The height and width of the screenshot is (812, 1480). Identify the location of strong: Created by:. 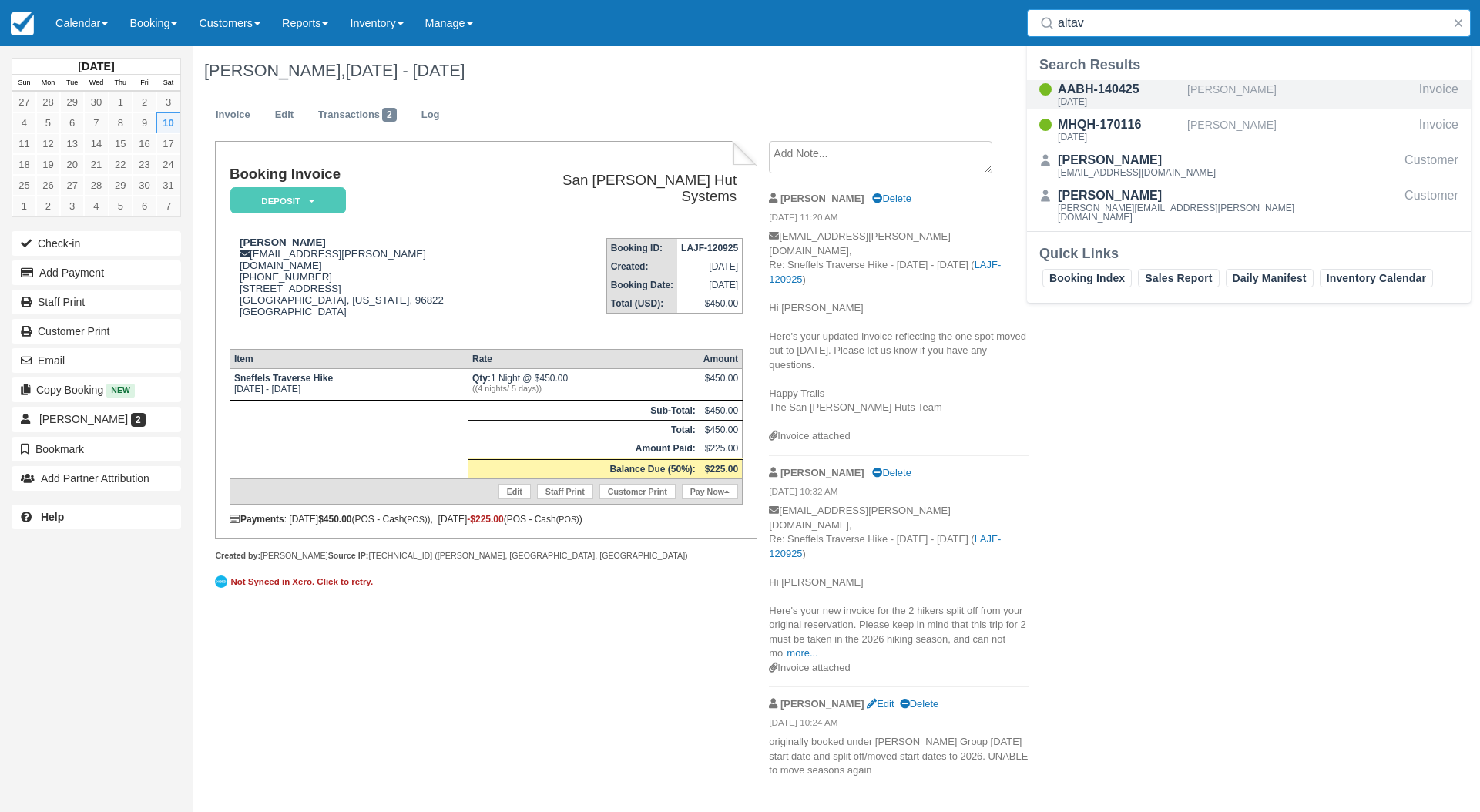
(237, 556).